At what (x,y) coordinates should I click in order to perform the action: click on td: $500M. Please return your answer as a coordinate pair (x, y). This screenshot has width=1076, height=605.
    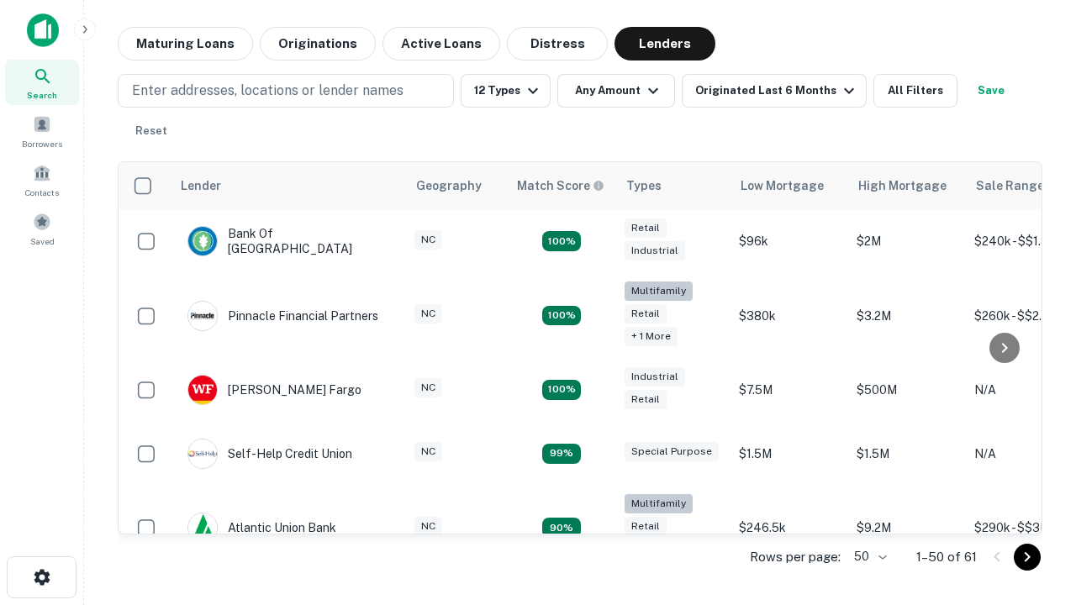
    Looking at the image, I should click on (907, 390).